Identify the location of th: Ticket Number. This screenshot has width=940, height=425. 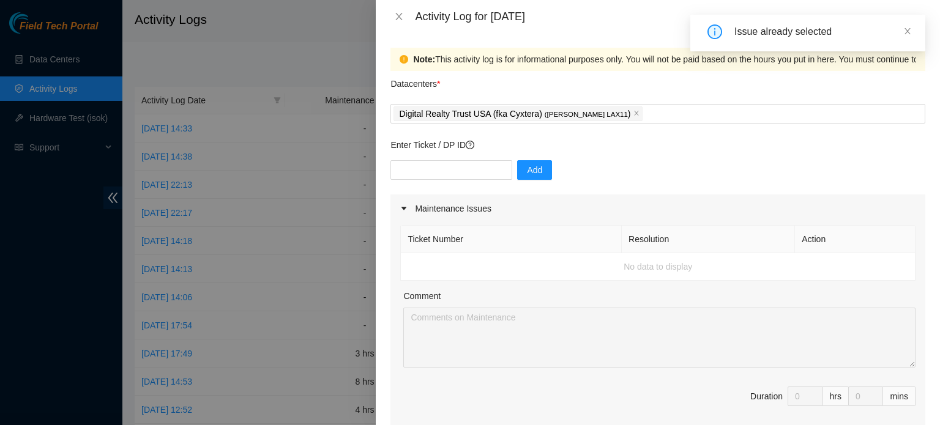
(511, 239).